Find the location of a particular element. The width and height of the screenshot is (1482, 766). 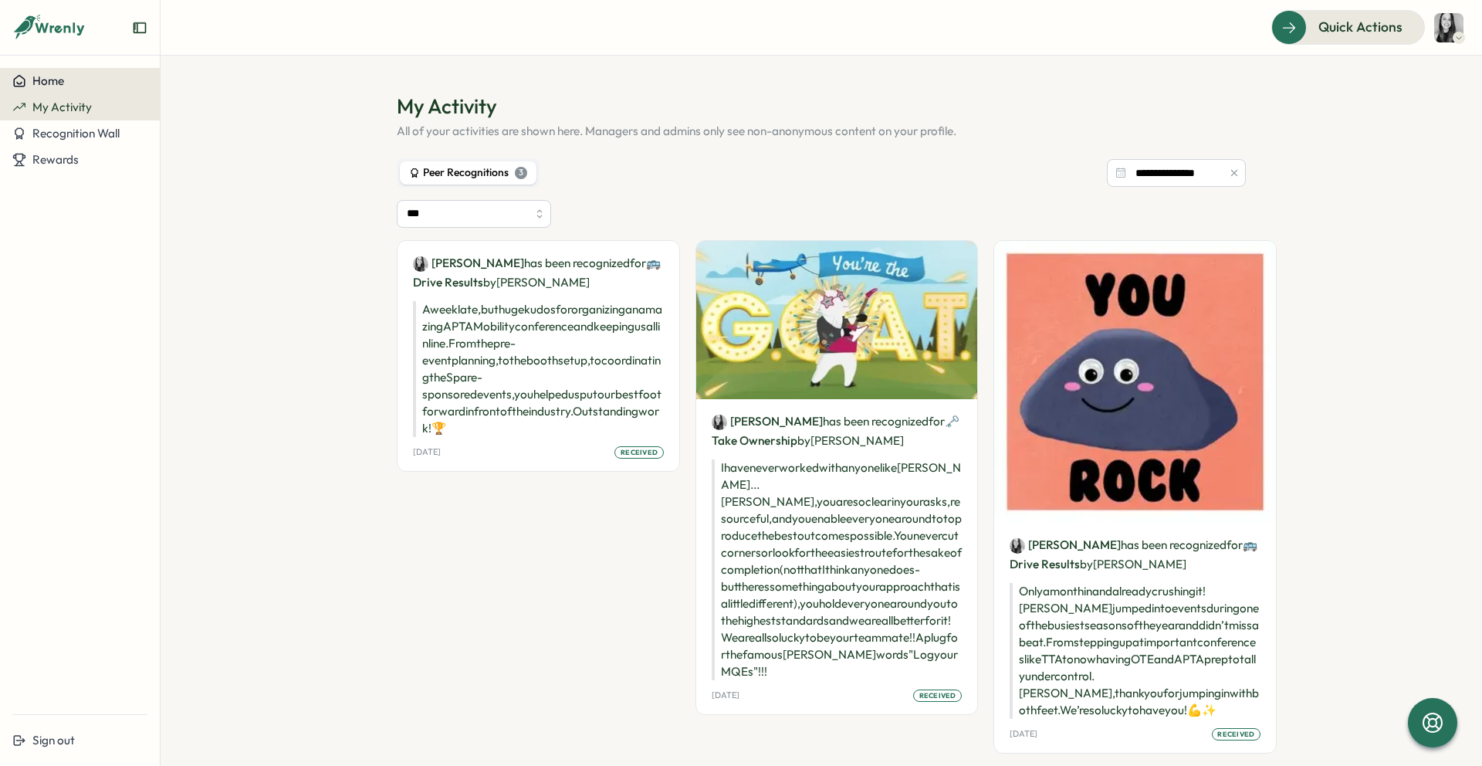

span: Home is located at coordinates (48, 80).